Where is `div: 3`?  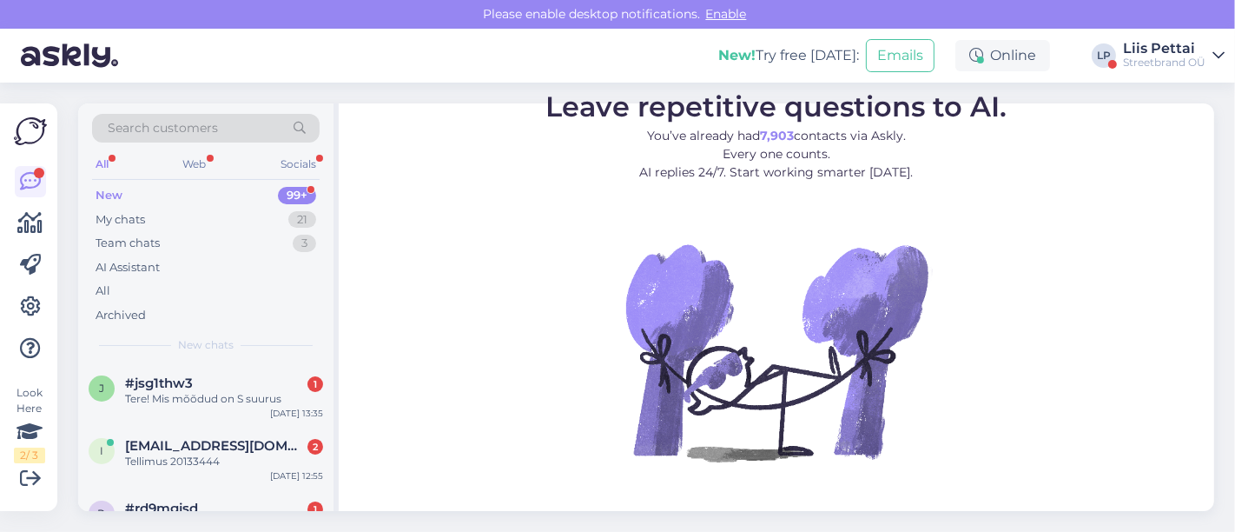
div: 3 is located at coordinates (304, 243).